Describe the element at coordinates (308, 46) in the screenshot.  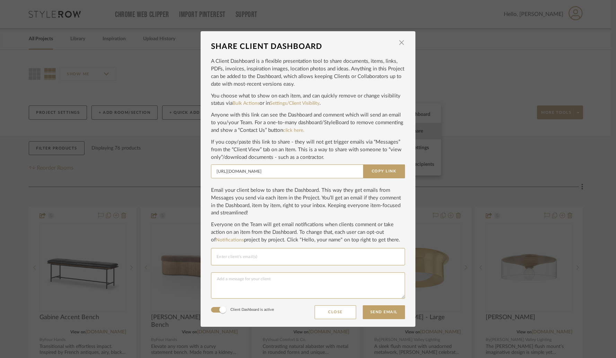
I see `dialog-header: SHARE CLIENT DASHBOARD` at that location.